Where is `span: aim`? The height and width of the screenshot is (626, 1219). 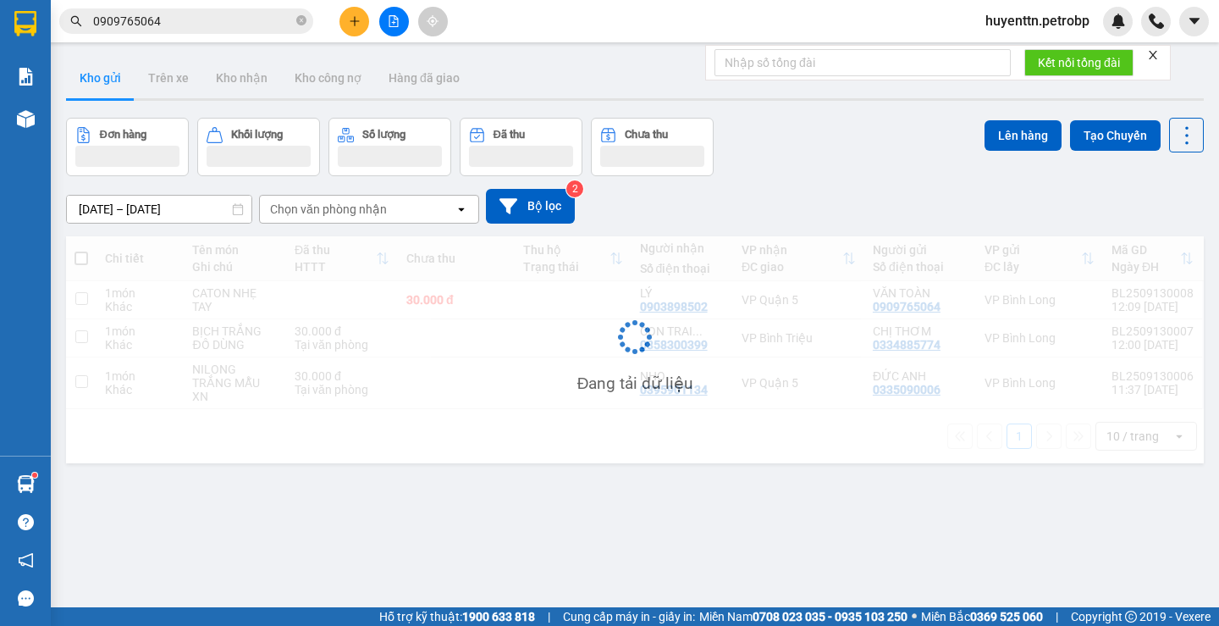 span: aim is located at coordinates (433, 21).